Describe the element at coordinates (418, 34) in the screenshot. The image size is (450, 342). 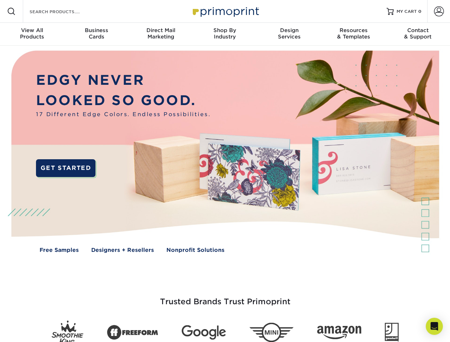
I see `div: & Support` at that location.